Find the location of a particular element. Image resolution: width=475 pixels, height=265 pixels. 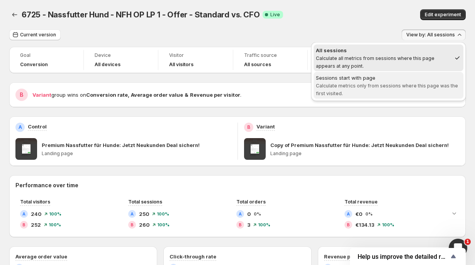

button: View by: All sessions is located at coordinates (434, 35).